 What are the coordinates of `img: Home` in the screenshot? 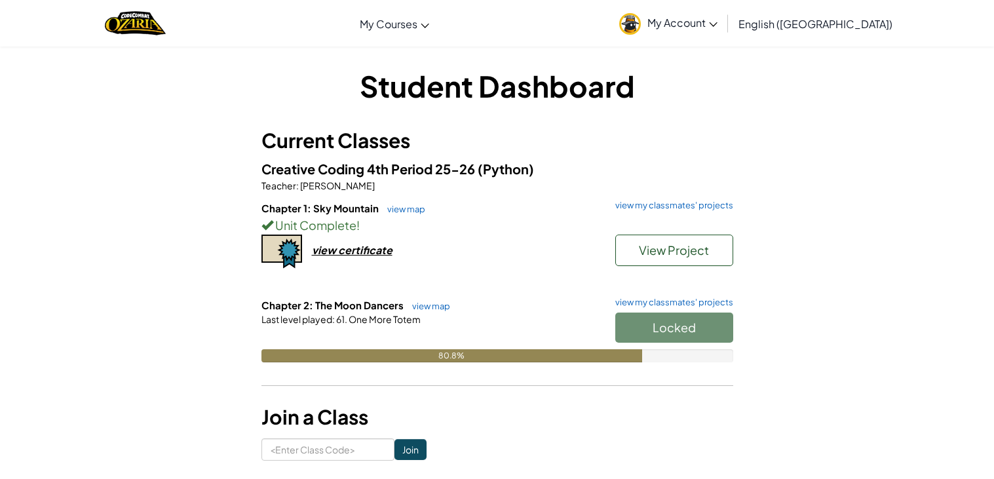 It's located at (135, 23).